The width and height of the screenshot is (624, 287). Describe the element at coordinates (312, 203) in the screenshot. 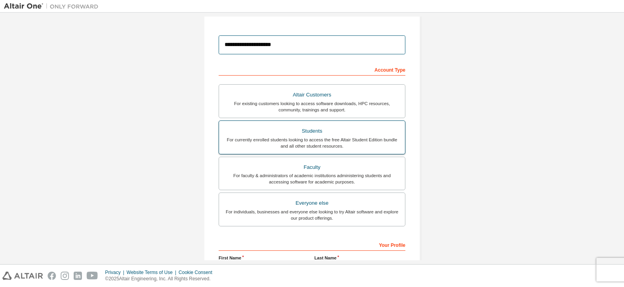

I see `div: Everyone else` at that location.